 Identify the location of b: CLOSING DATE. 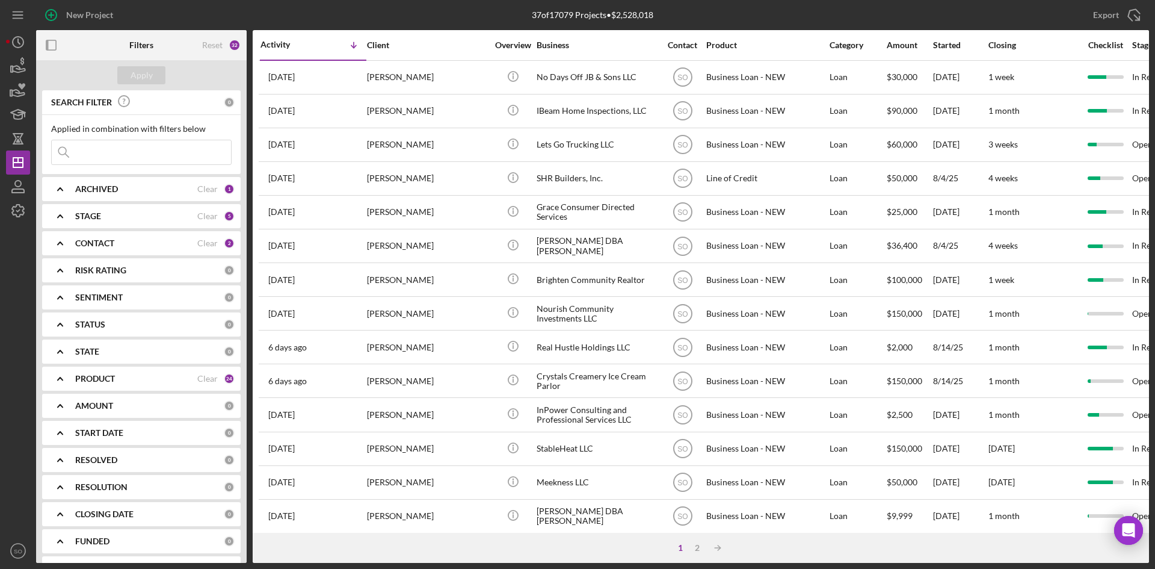
(104, 514).